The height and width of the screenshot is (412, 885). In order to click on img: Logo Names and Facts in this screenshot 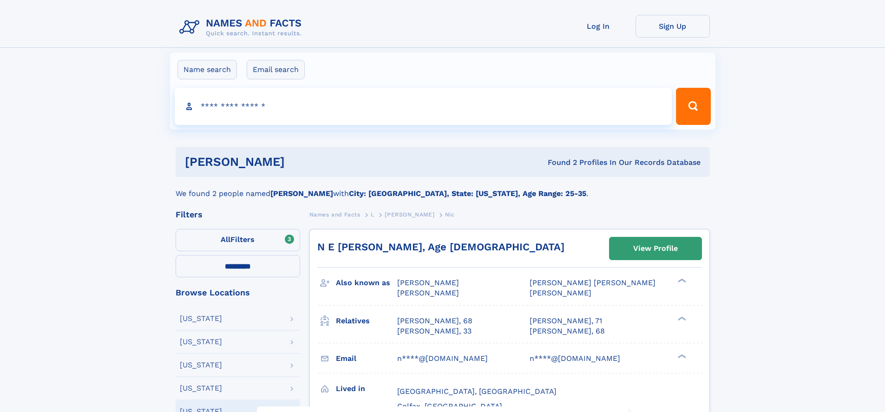, I will do `click(243, 27)`.